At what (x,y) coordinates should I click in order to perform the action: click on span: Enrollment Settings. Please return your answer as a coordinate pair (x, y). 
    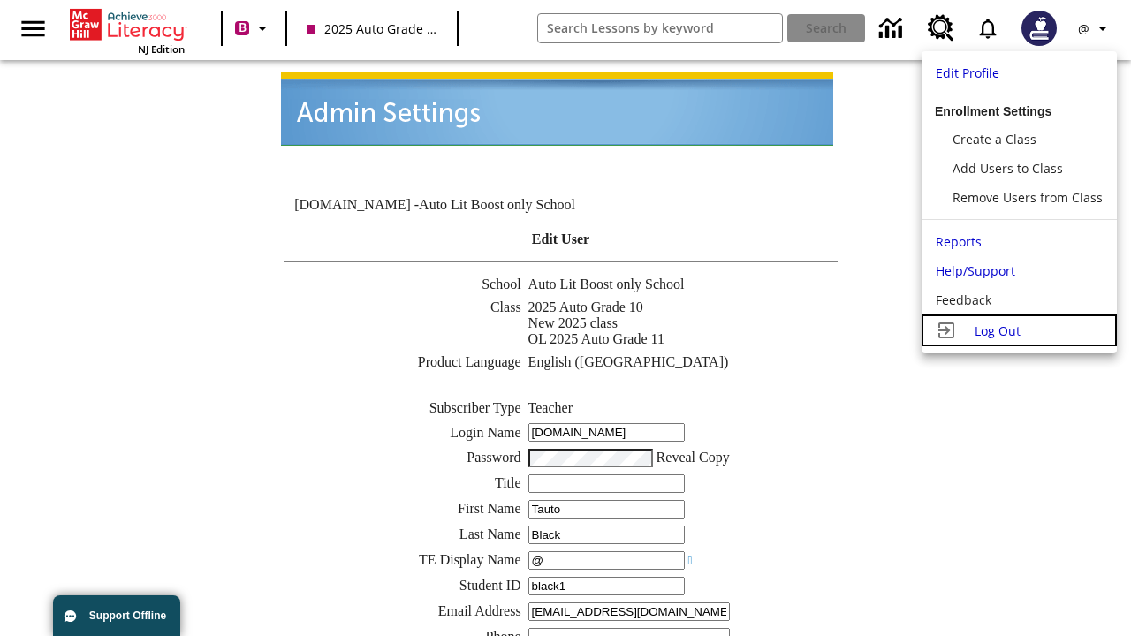
    Looking at the image, I should click on (993, 111).